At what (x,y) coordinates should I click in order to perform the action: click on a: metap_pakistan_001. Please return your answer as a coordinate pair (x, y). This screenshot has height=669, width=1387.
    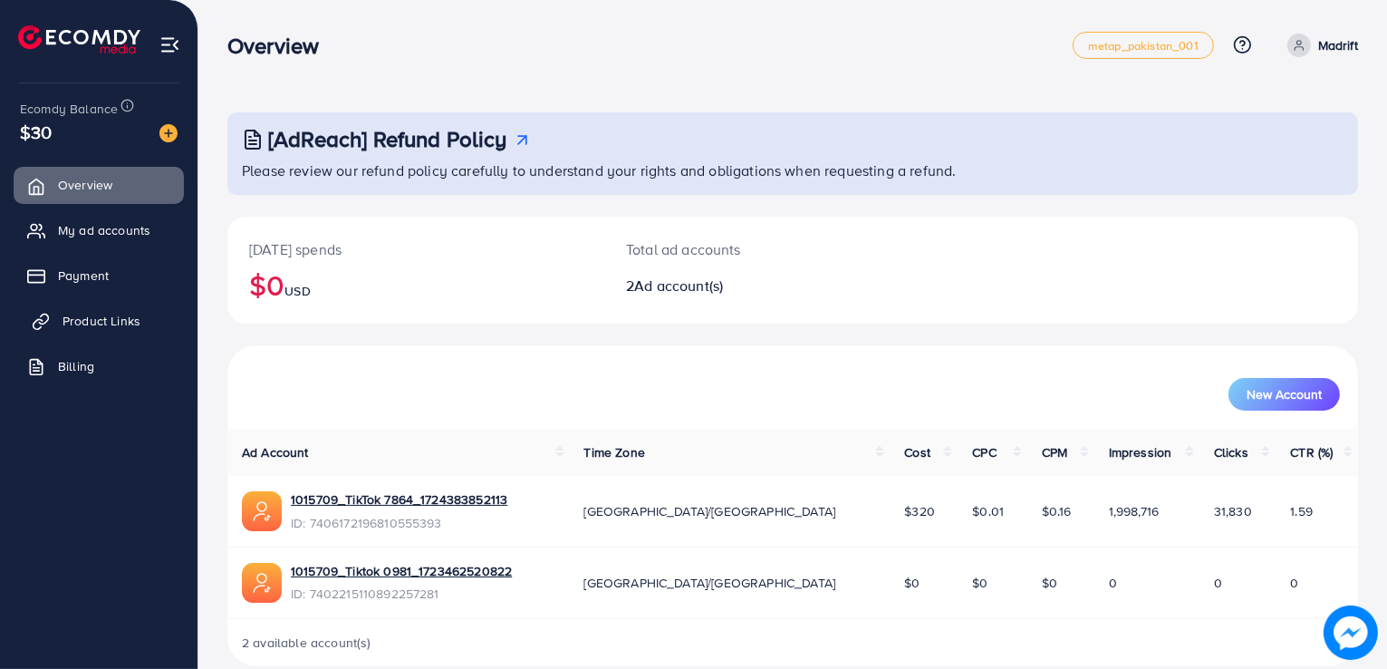
    Looking at the image, I should click on (1143, 45).